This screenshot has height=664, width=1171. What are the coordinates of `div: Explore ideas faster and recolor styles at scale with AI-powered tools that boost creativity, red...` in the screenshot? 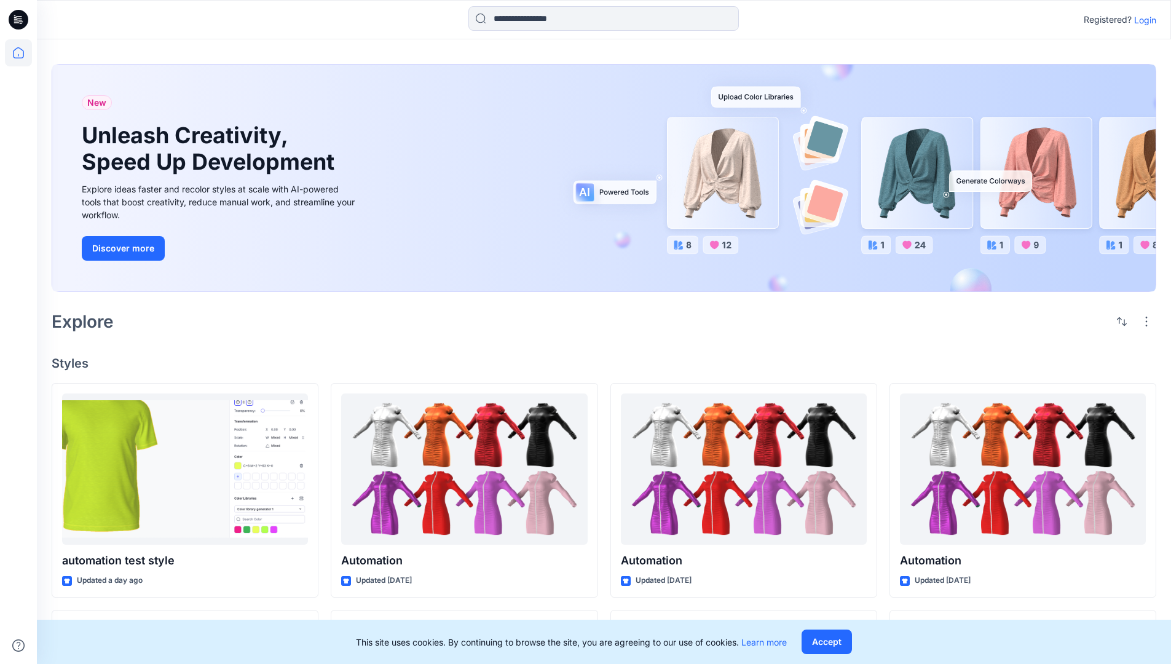 It's located at (220, 202).